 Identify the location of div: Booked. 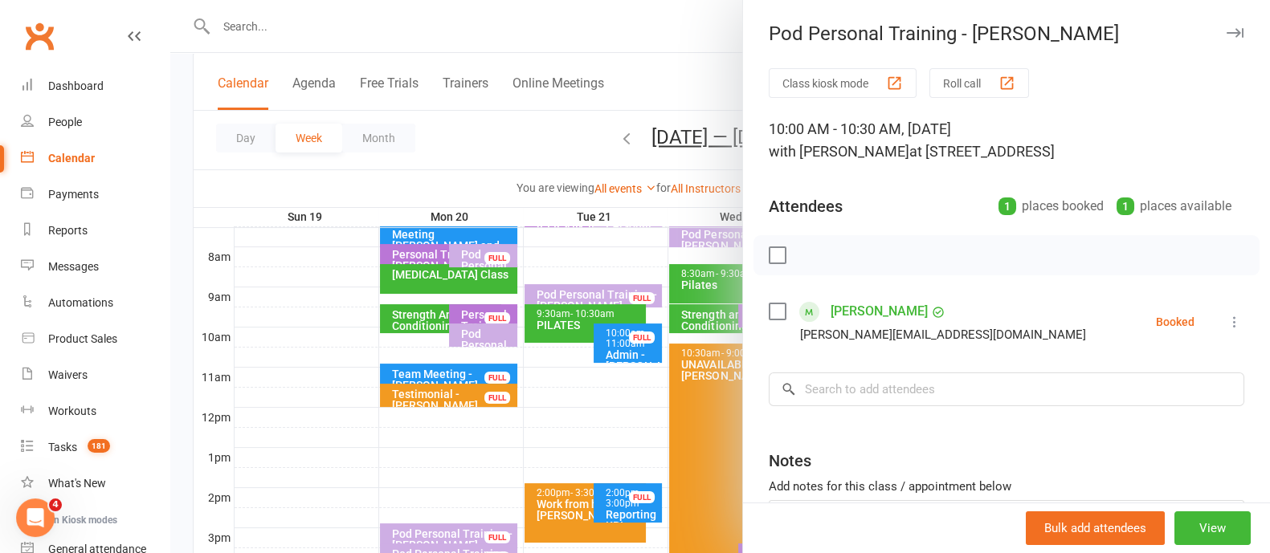
(1175, 322).